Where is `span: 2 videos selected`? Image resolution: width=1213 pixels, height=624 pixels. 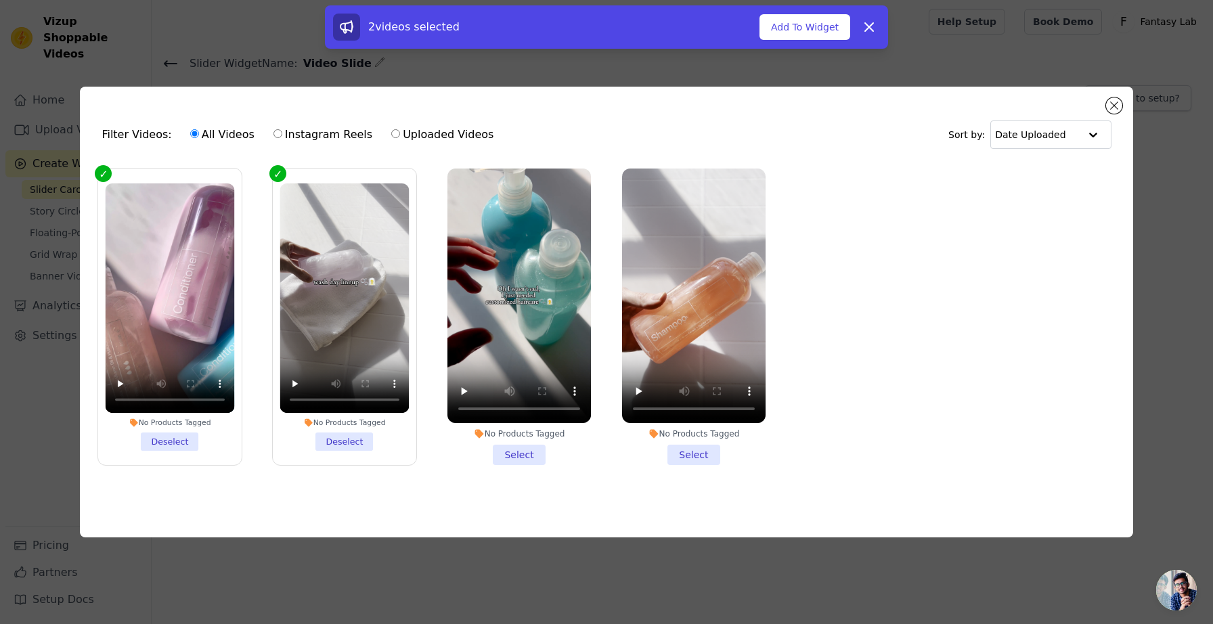
span: 2 videos selected is located at coordinates (414, 26).